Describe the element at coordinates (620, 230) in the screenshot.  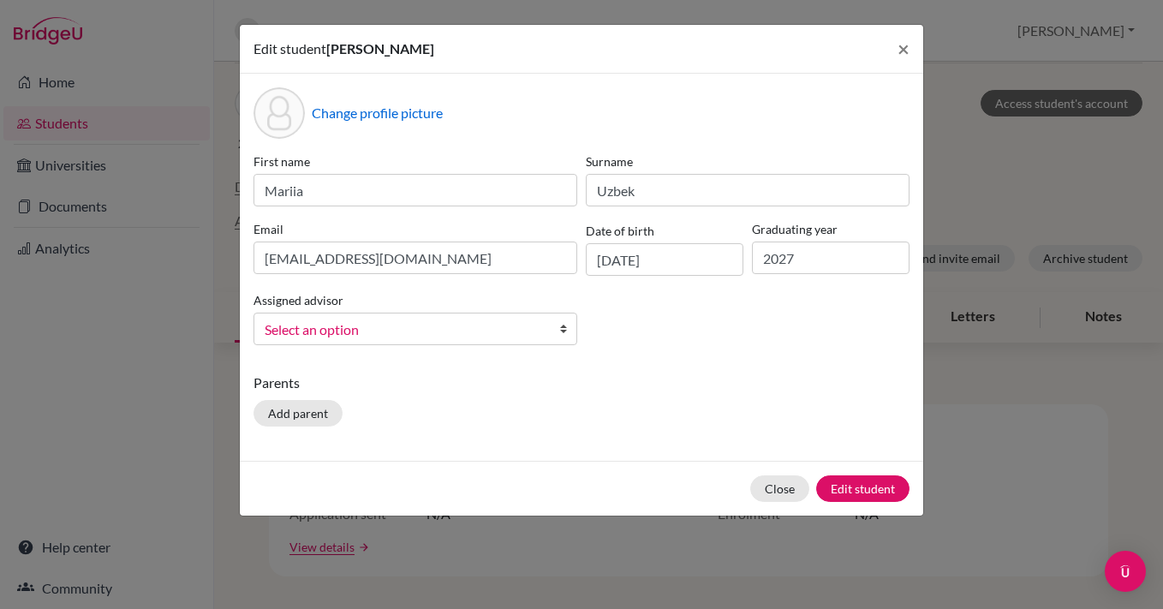
I see `label: Date of birth` at that location.